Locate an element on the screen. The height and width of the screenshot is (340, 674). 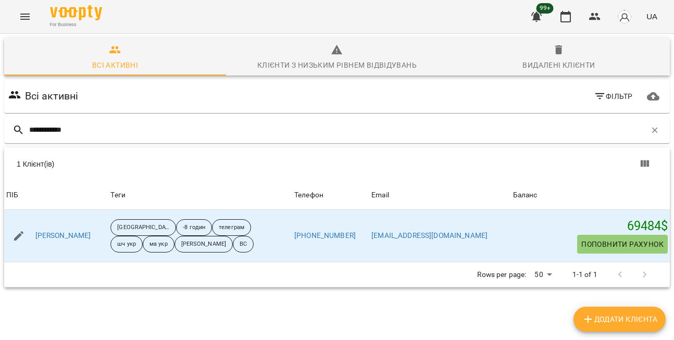
span: Поповнити рахунок is located at coordinates (622, 244).